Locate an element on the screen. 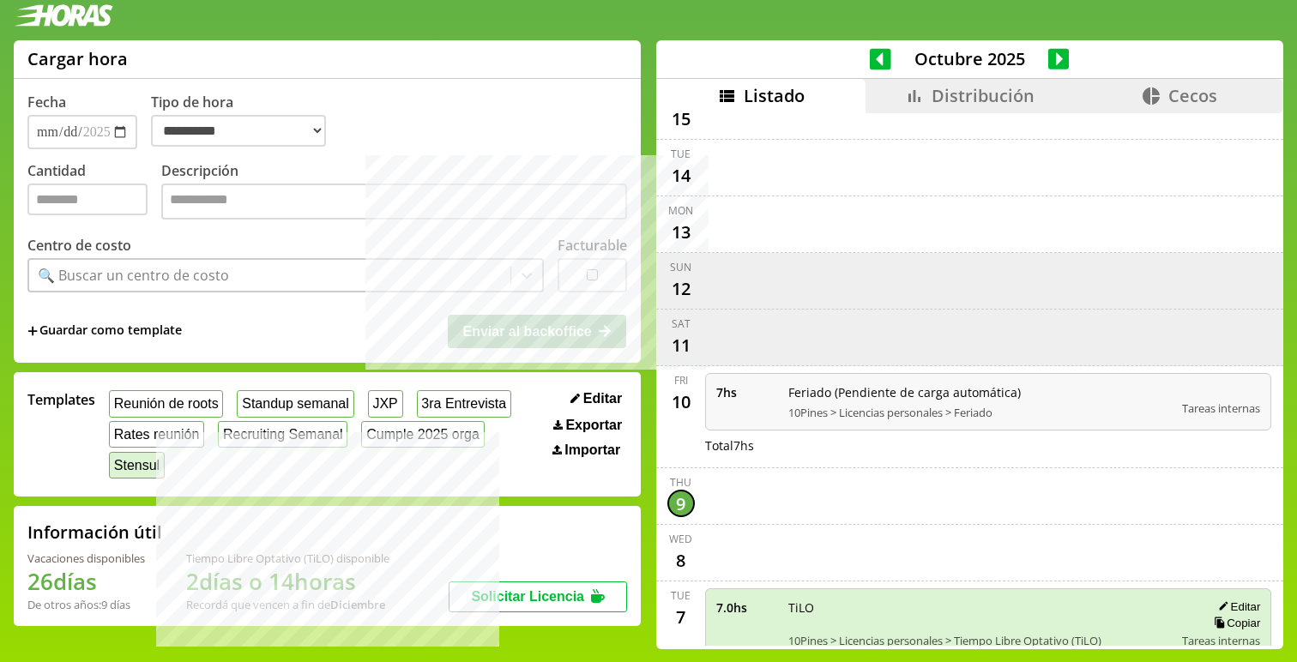 Image resolution: width=1297 pixels, height=662 pixels. h1: 26 días is located at coordinates (86, 582).